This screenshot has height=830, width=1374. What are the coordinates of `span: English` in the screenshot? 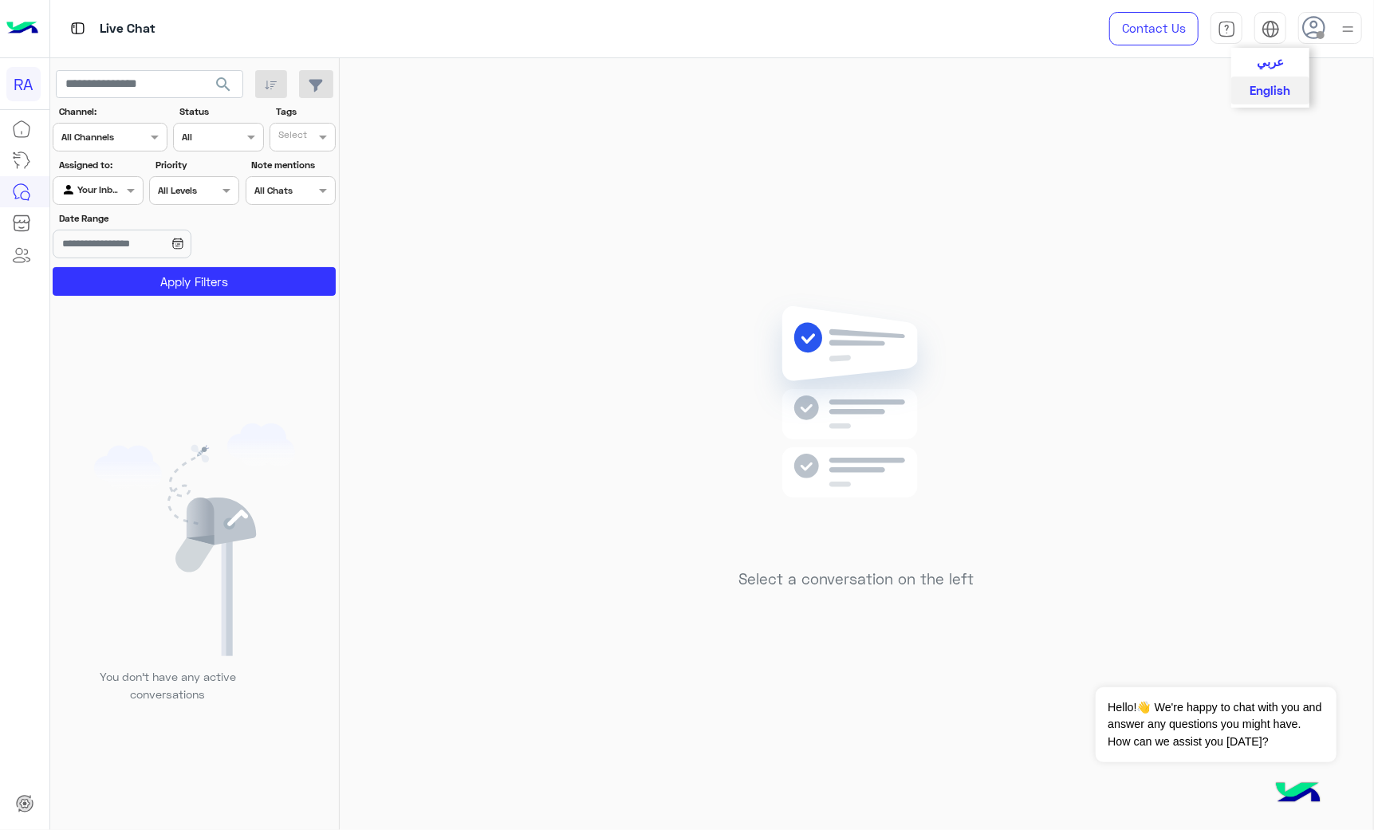 It's located at (1271, 90).